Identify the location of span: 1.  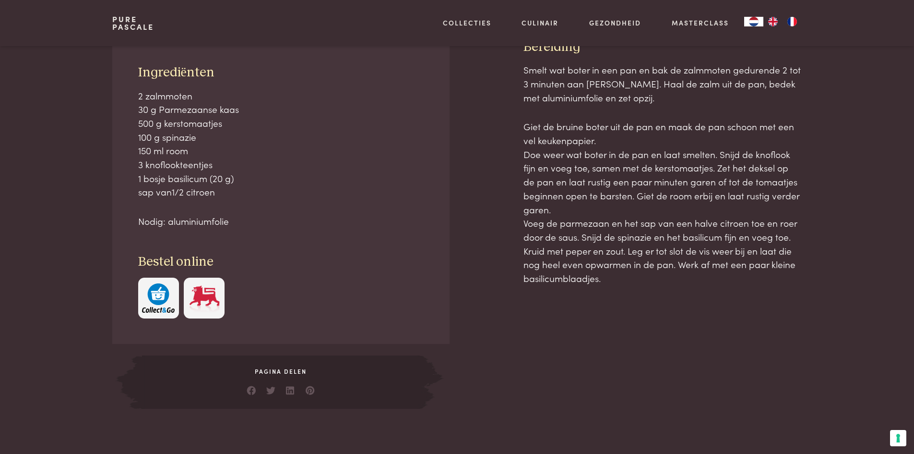
(173, 191).